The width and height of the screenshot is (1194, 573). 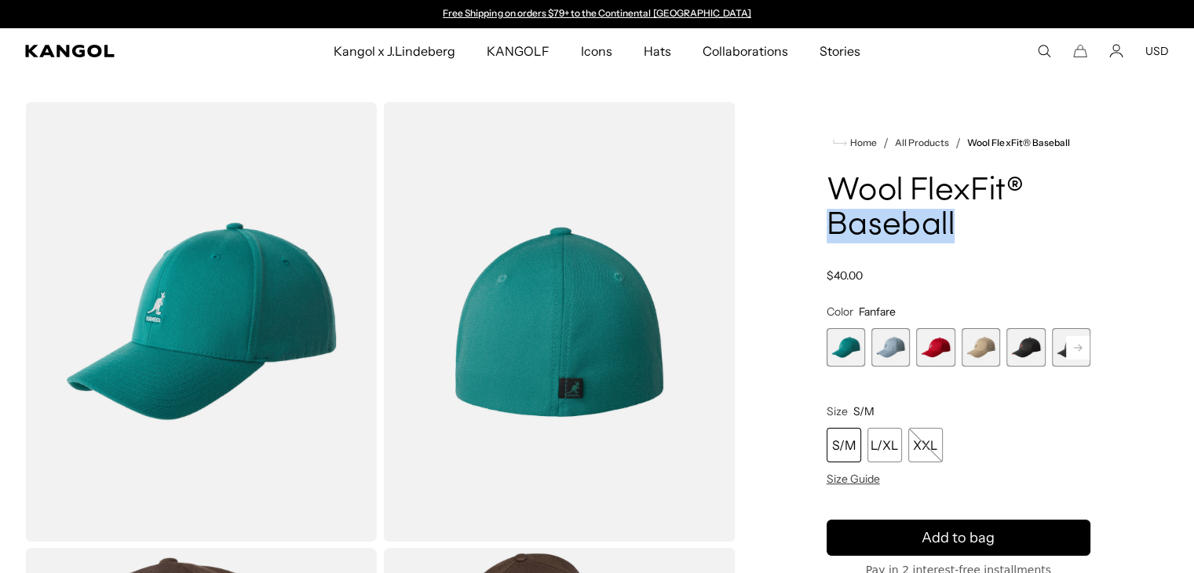 I want to click on button: USD, so click(x=1158, y=51).